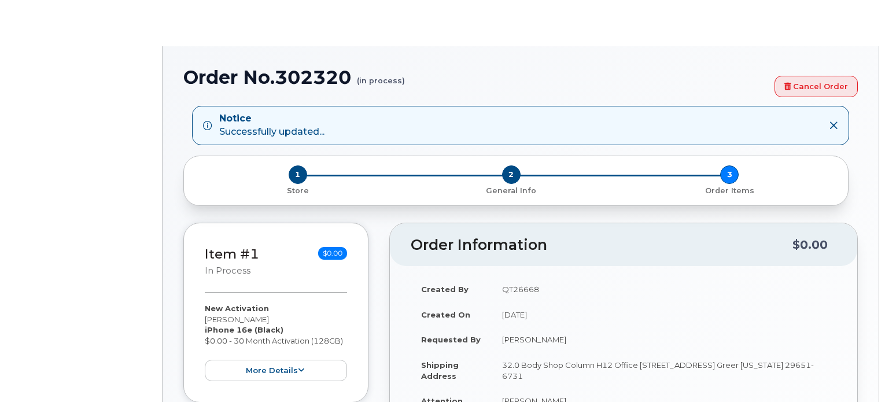 The width and height of the screenshot is (885, 402). Describe the element at coordinates (446, 315) in the screenshot. I see `strong: Created On` at that location.